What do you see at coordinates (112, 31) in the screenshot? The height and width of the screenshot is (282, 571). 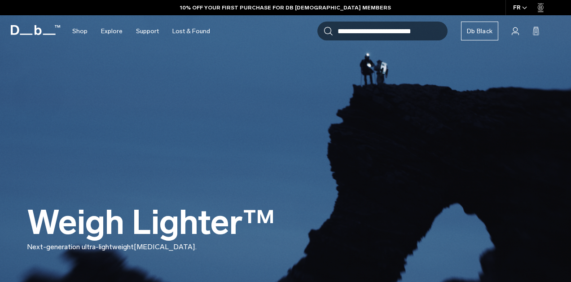 I see `a: Explore` at bounding box center [112, 31].